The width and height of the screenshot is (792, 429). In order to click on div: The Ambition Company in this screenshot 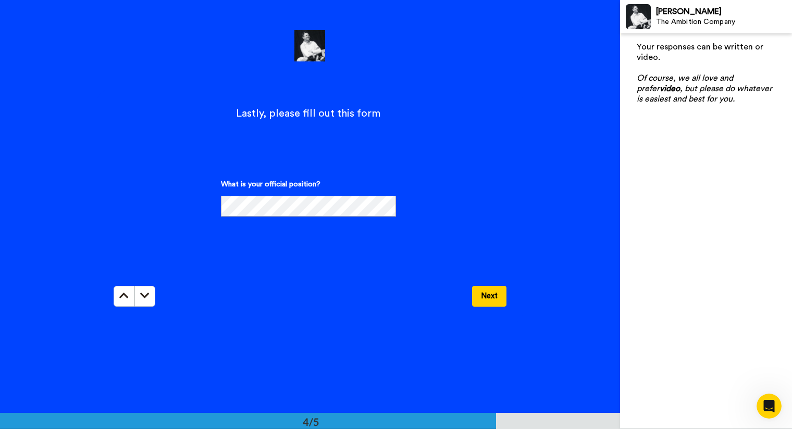, I will do `click(723, 22)`.